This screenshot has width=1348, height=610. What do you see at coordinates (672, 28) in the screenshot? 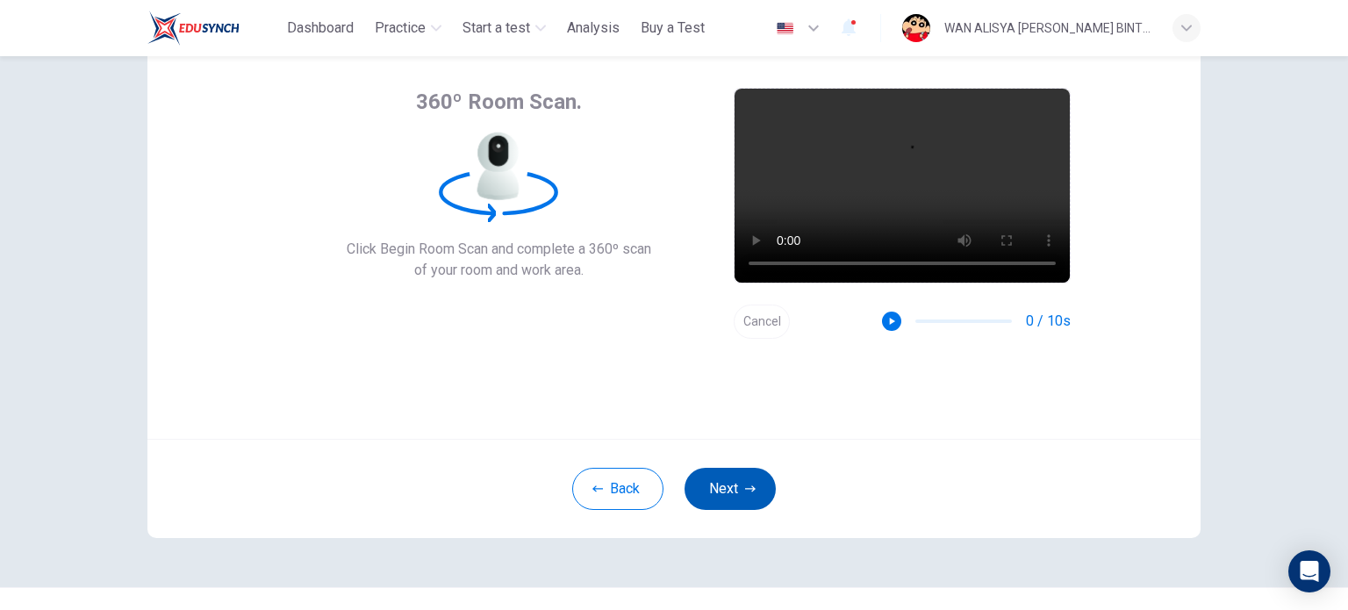
I see `span: Buy a Test` at bounding box center [672, 28].